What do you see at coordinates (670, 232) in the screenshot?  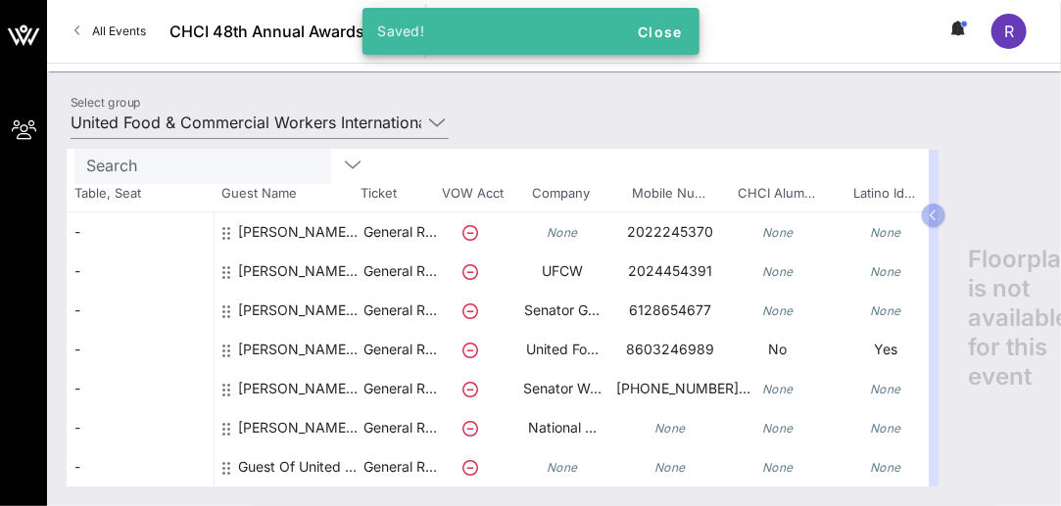 I see `p: 2022245370` at bounding box center [670, 232].